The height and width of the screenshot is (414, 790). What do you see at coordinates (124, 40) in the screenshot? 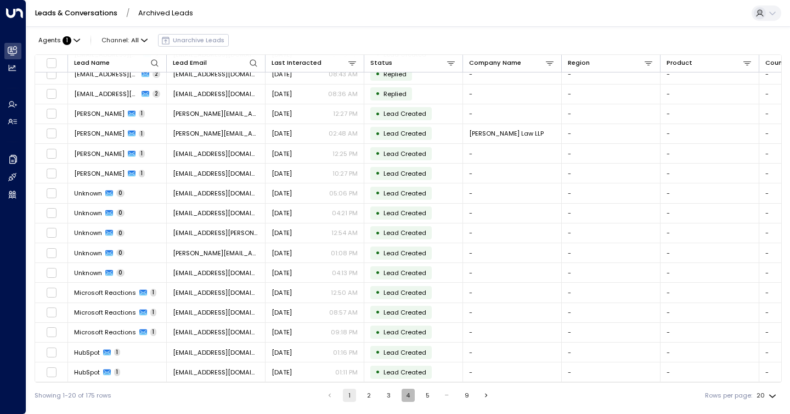
I see `button: Channel:All` at bounding box center [124, 40].